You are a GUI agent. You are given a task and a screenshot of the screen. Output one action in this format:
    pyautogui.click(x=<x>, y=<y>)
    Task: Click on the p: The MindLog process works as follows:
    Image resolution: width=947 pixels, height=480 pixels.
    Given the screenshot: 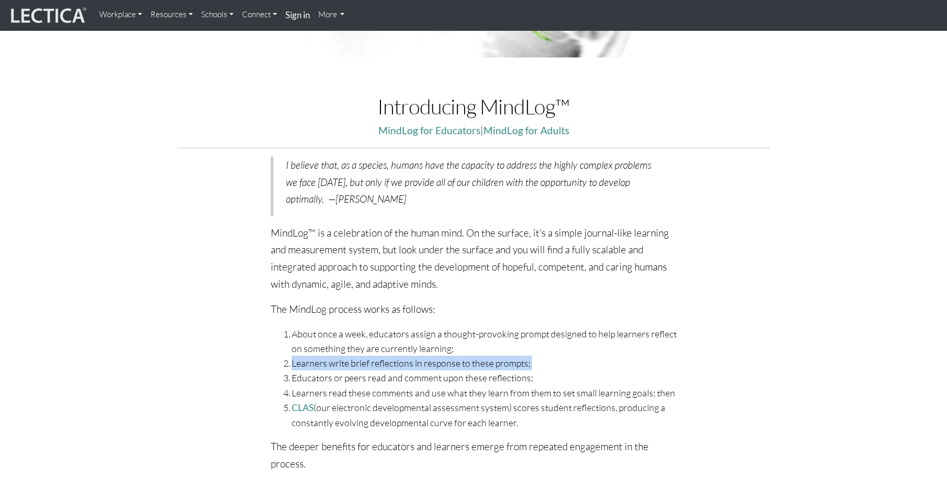 What is the action you would take?
    pyautogui.click(x=473, y=309)
    